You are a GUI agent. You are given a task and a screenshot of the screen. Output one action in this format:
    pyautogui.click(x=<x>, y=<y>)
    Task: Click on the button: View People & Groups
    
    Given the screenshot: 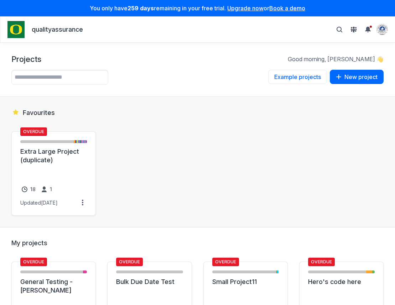 What is the action you would take?
    pyautogui.click(x=354, y=30)
    